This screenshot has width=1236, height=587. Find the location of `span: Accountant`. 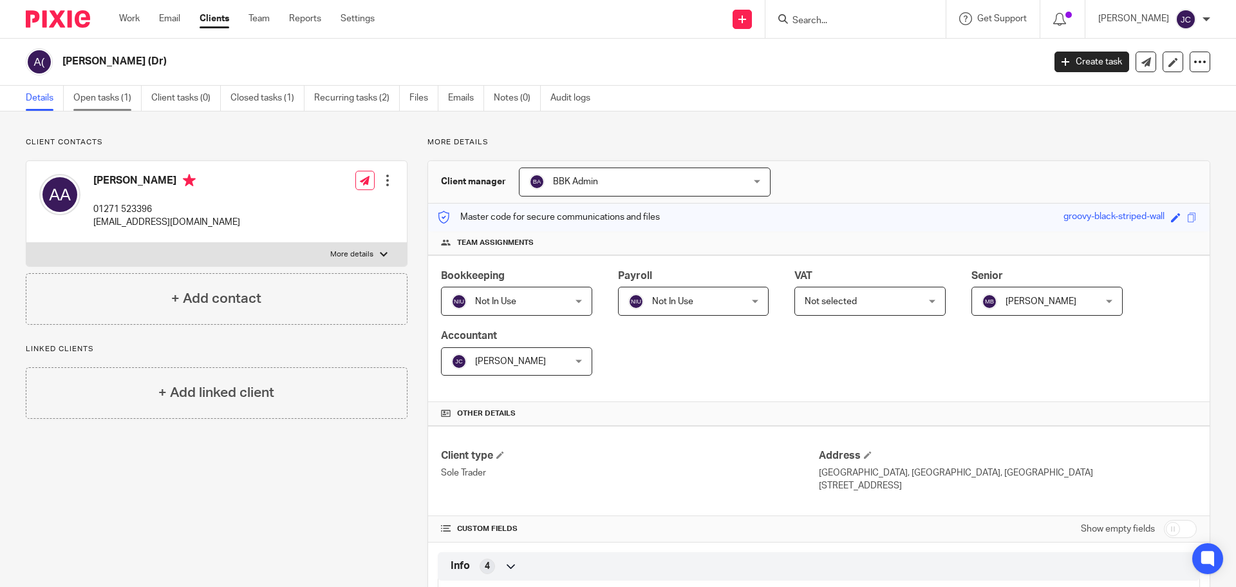

span: Accountant is located at coordinates (469, 336).